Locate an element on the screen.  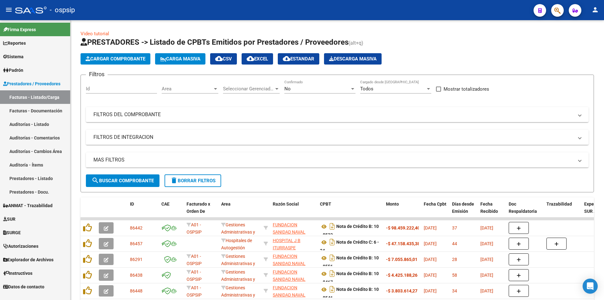
datatable-header-cell: Area is located at coordinates (240, 211).